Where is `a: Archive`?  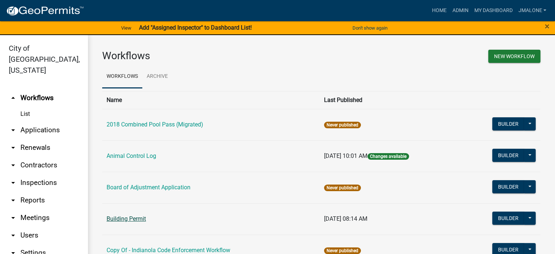 a: Archive is located at coordinates (157, 77).